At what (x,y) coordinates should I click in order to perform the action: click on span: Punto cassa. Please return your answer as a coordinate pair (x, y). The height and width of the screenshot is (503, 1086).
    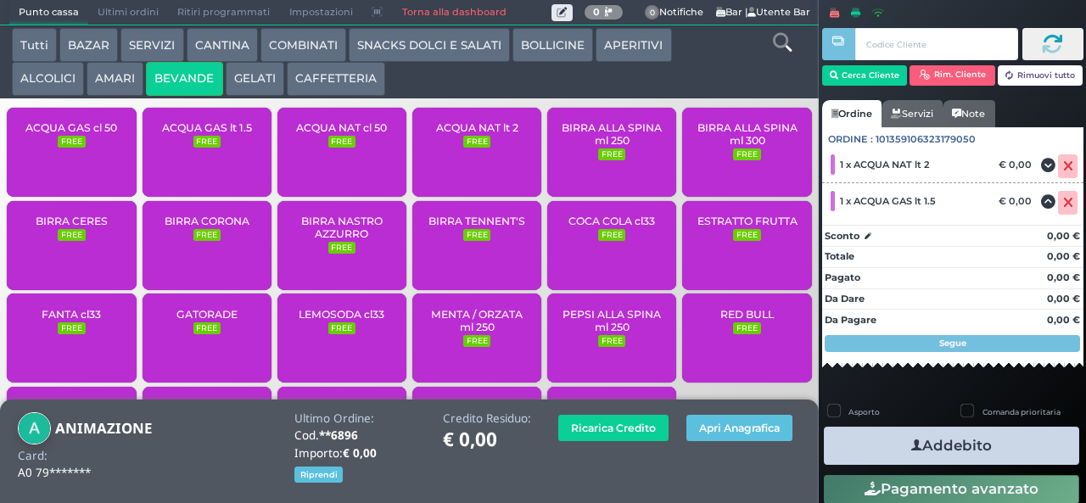
    Looking at the image, I should click on (48, 13).